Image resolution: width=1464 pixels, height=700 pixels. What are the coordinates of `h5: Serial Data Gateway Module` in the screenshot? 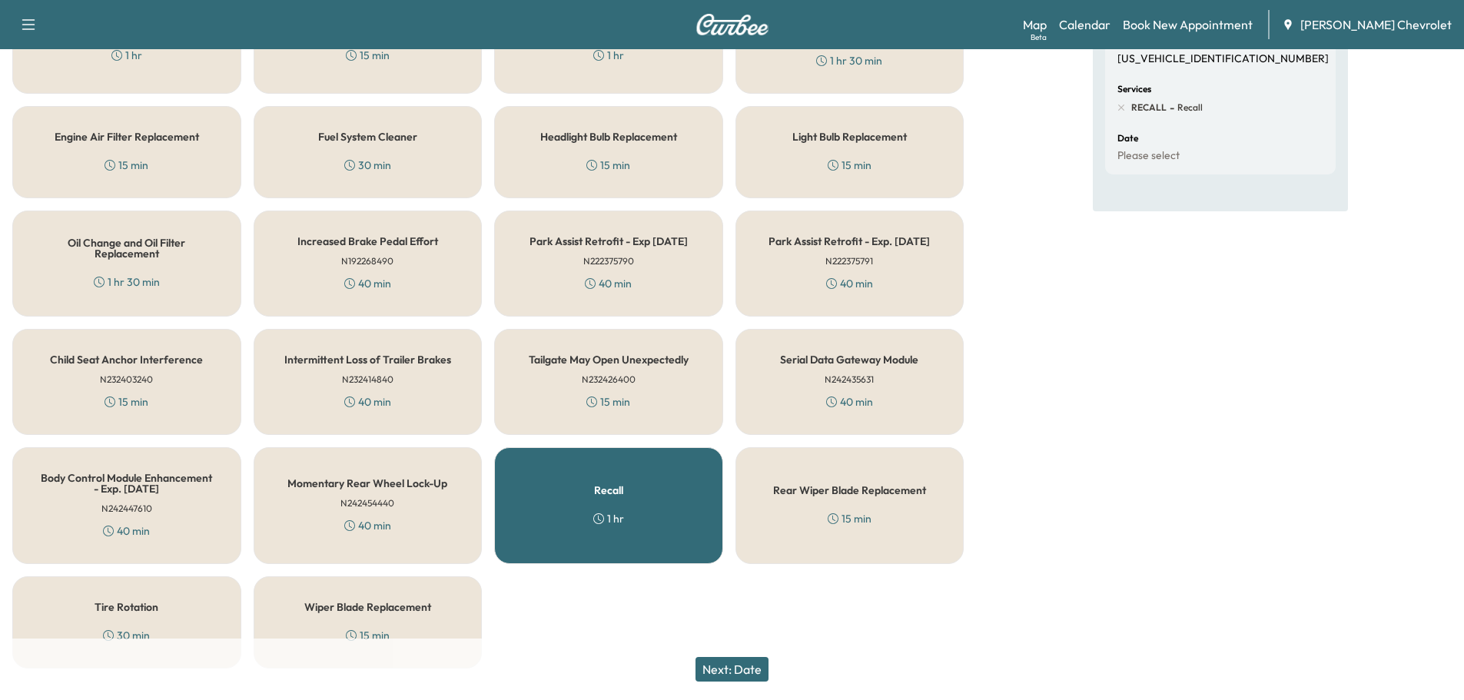 It's located at (849, 360).